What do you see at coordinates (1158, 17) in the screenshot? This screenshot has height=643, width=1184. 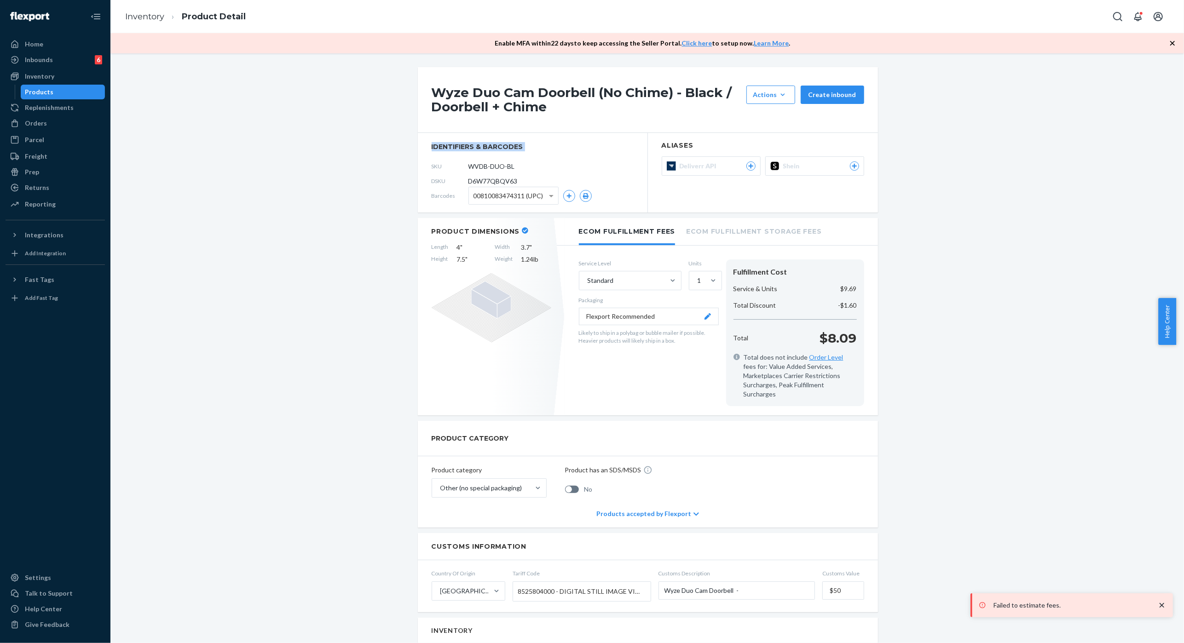 I see `button: Open account menu` at bounding box center [1158, 17].